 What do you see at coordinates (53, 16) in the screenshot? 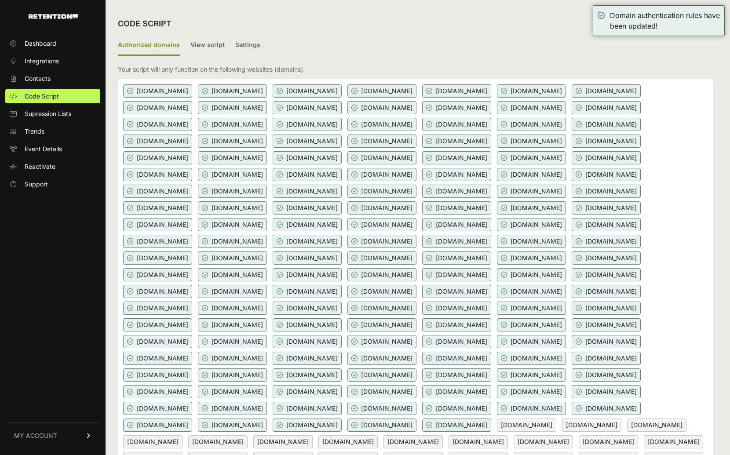
I see `img: Retention.com` at bounding box center [53, 16].